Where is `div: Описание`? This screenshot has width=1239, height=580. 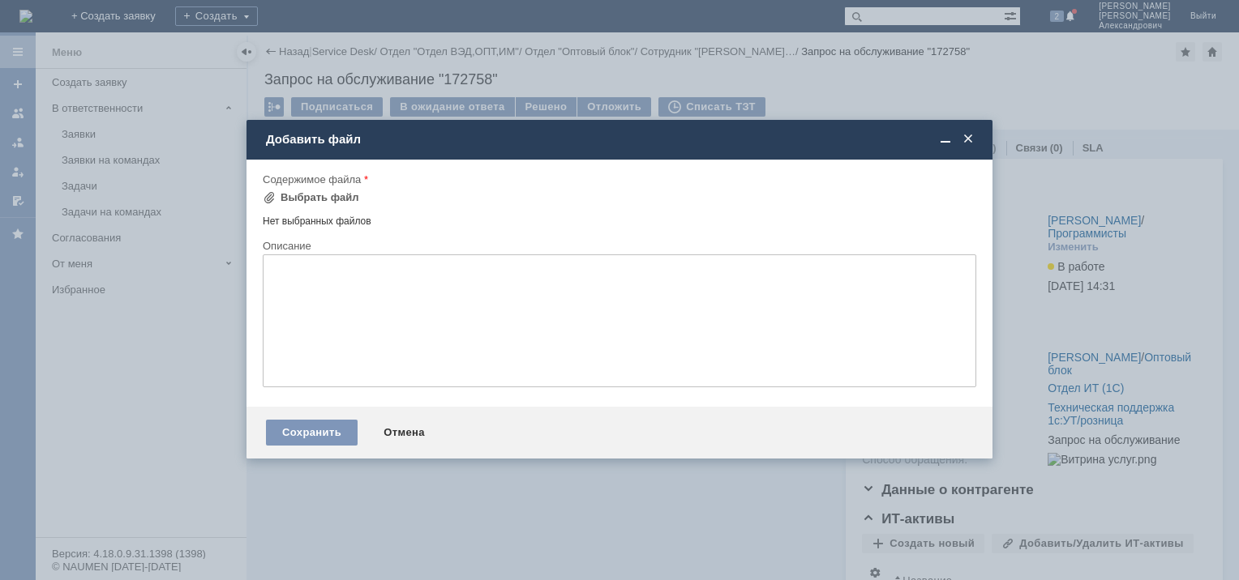 div: Описание is located at coordinates (618, 246).